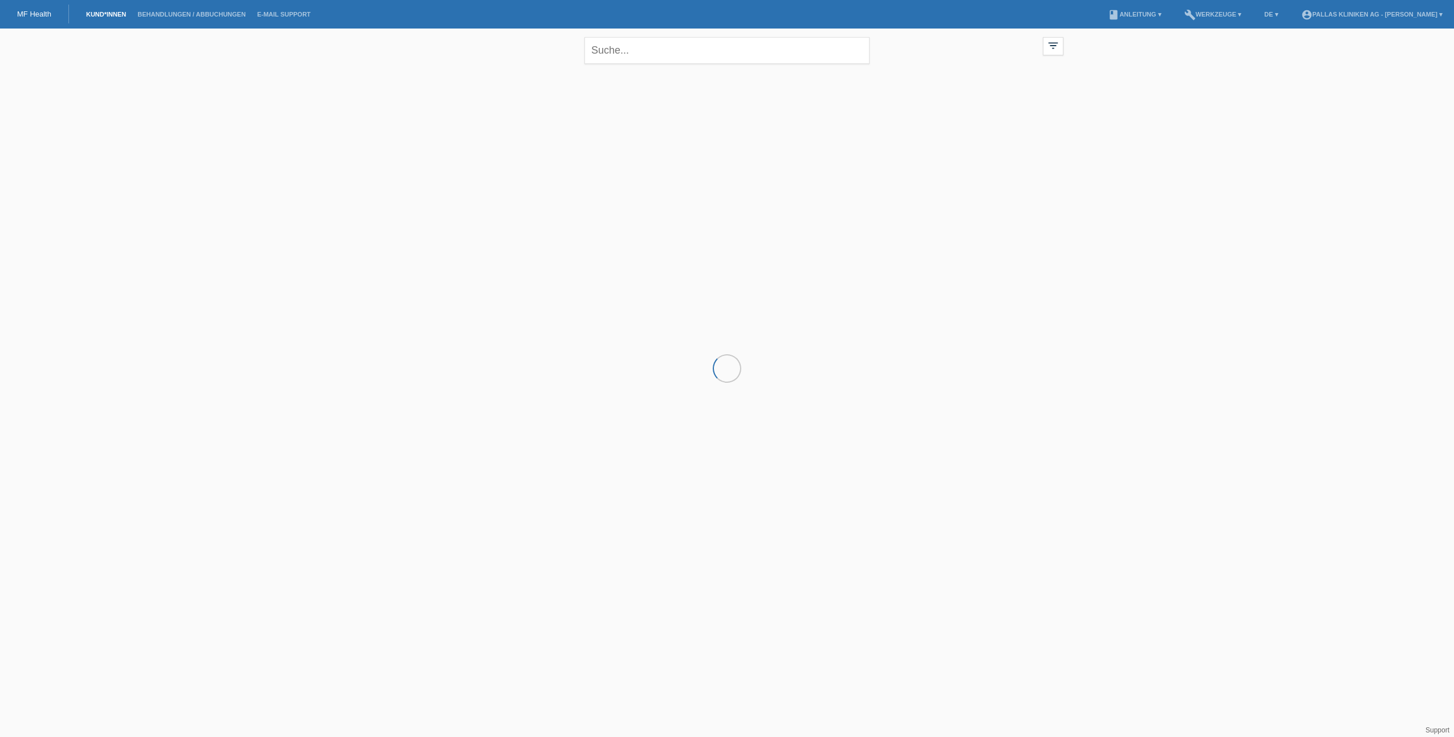  Describe the element at coordinates (284, 14) in the screenshot. I see `a: E-Mail Support` at that location.